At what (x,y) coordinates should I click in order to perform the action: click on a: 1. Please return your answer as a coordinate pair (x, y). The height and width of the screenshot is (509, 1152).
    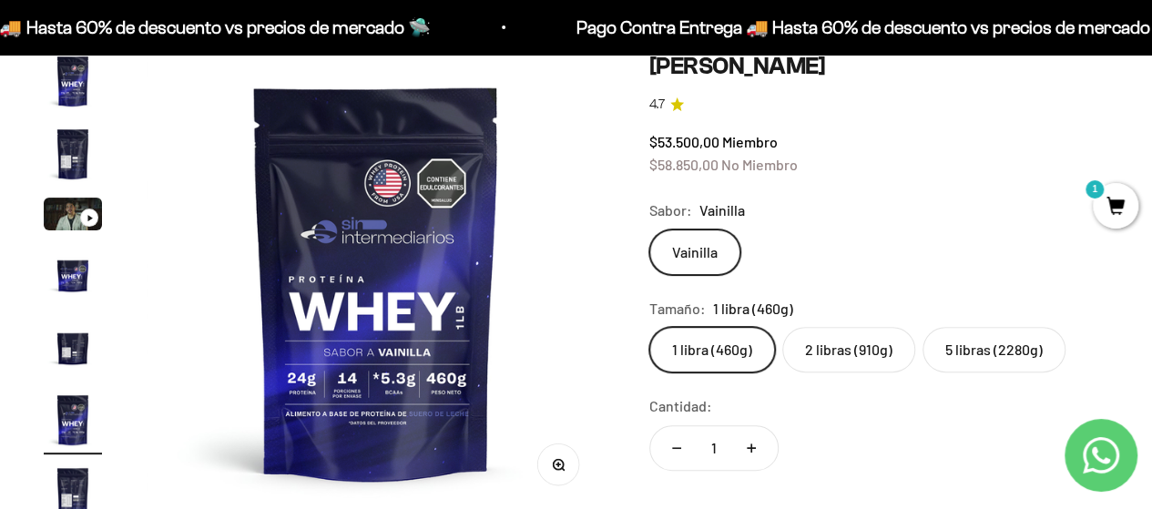
    Looking at the image, I should click on (1115, 208).